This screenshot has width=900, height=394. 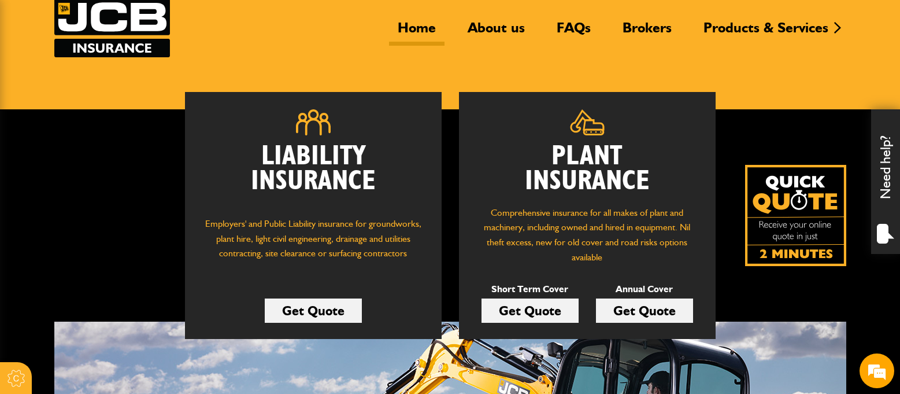 I want to click on img: Quick Quote, so click(x=796, y=215).